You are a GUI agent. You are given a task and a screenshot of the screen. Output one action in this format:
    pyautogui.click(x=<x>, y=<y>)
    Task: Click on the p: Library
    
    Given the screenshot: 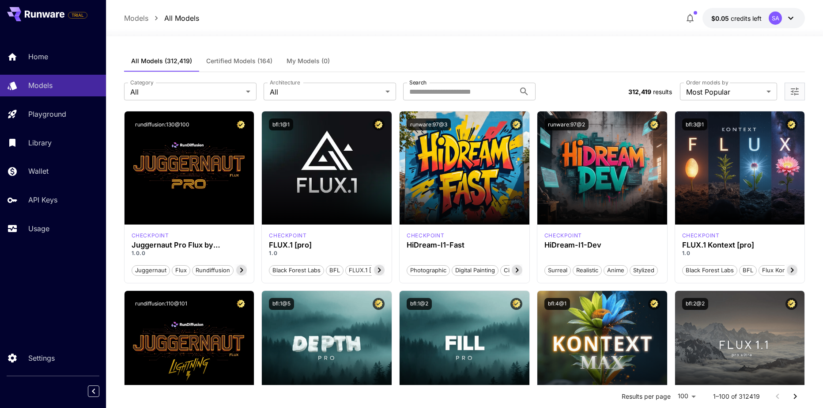 What is the action you would take?
    pyautogui.click(x=40, y=143)
    